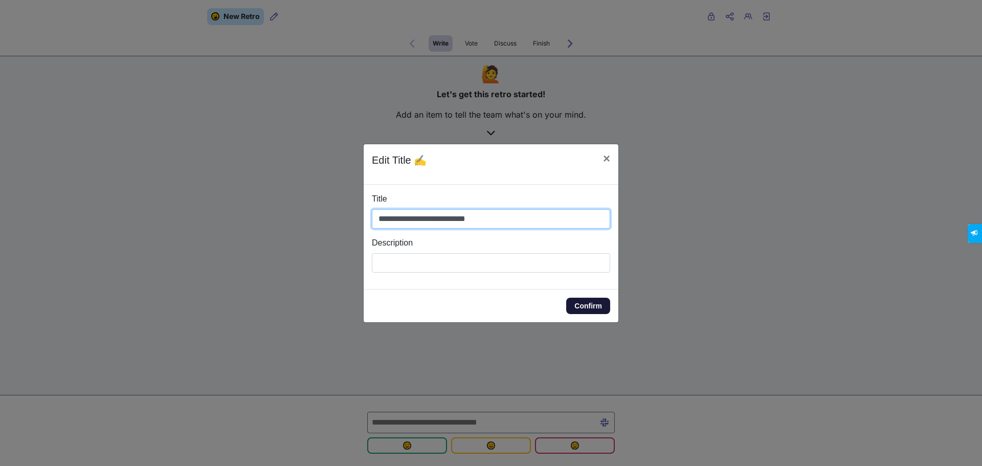 This screenshot has width=982, height=466. What do you see at coordinates (588, 306) in the screenshot?
I see `button: Confirm` at bounding box center [588, 306].